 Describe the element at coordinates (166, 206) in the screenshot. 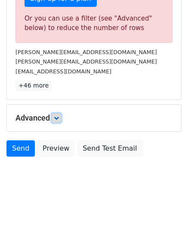

I see `div: Chat Widget` at that location.